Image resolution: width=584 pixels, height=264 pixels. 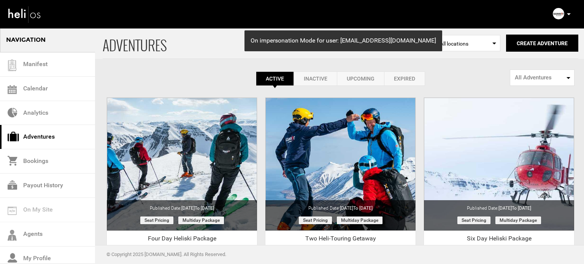 I want to click on div: Six Day Heliski Package, so click(x=499, y=240).